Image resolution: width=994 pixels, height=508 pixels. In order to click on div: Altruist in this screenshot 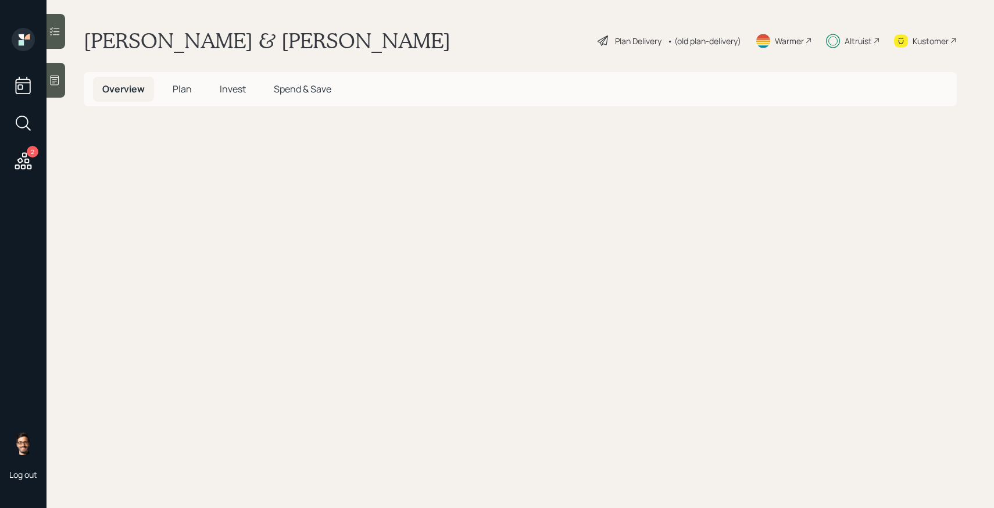, I will do `click(858, 41)`.